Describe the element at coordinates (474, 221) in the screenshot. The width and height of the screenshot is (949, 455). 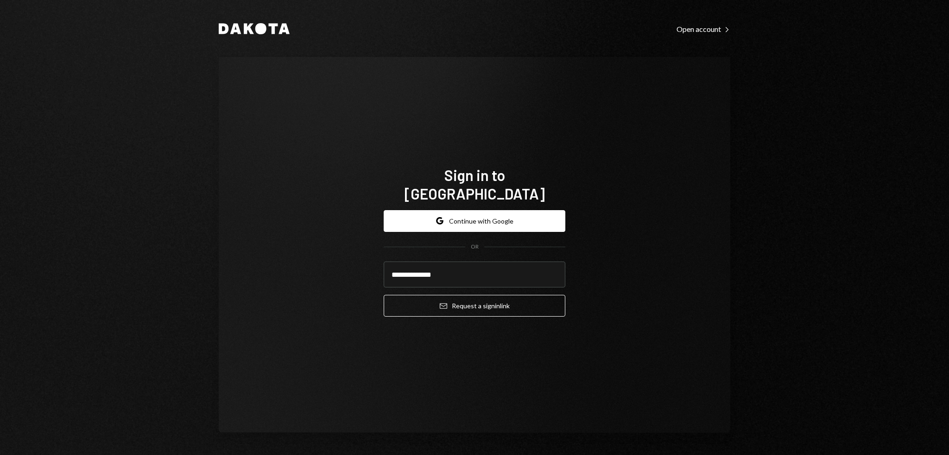
I see `button: Continue with Google` at that location.